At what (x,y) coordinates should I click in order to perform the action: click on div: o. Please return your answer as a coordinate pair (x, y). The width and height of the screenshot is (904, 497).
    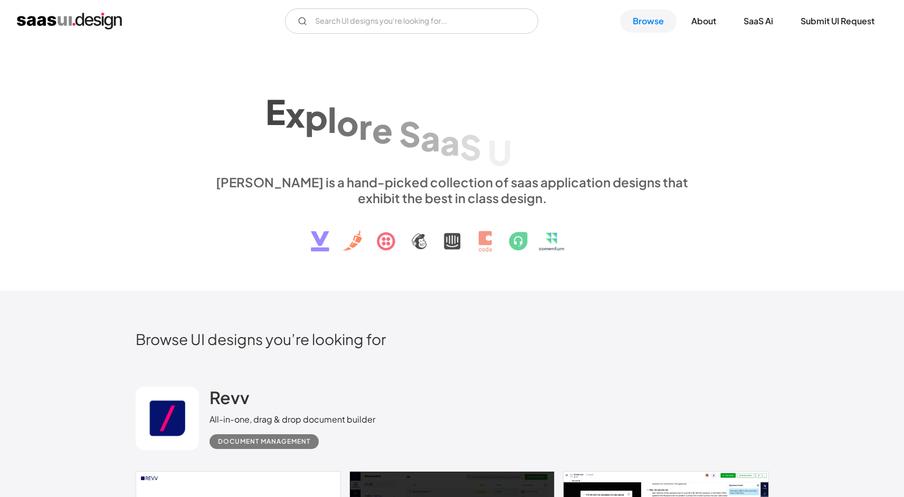
    Looking at the image, I should click on (348, 122).